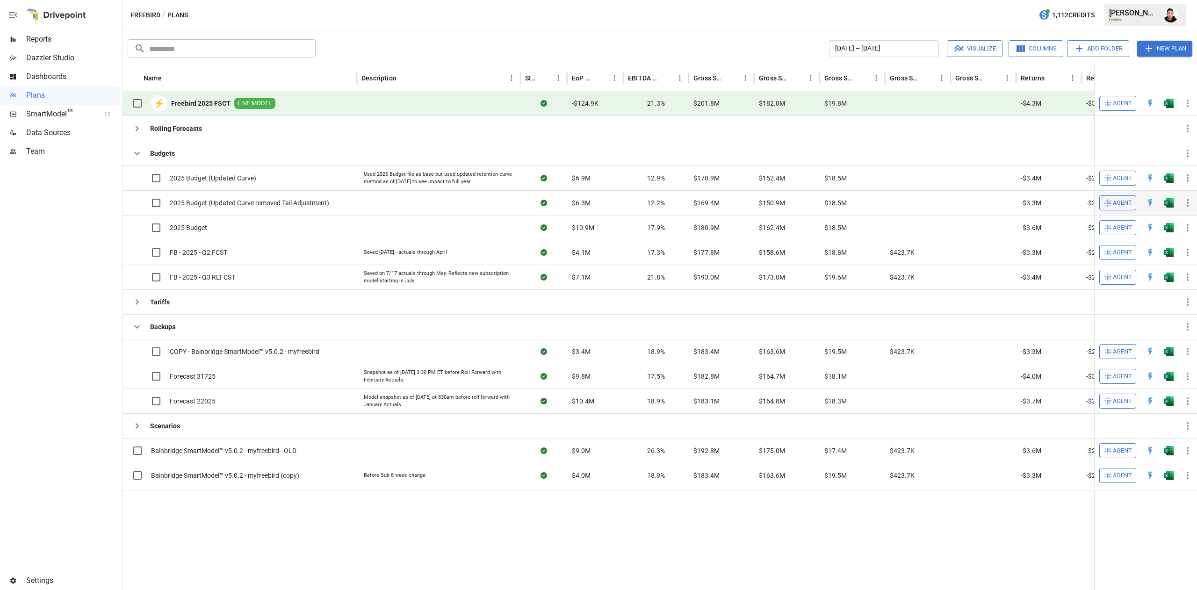  What do you see at coordinates (745, 78) in the screenshot?
I see `button: Gross Sales column menu` at bounding box center [745, 78].